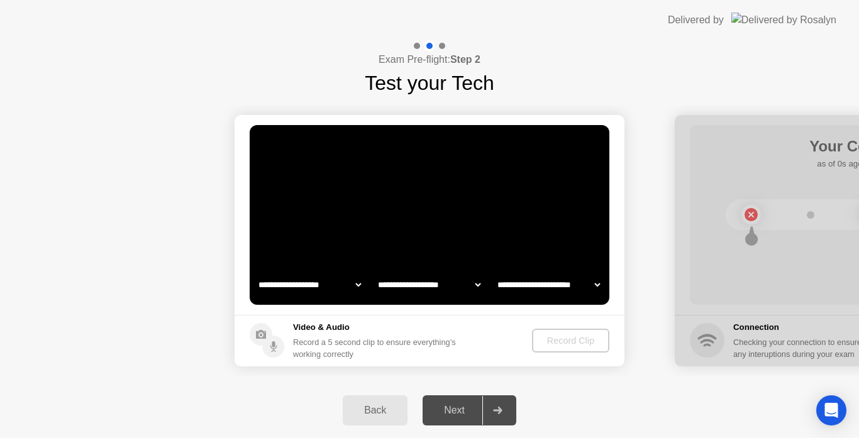 The height and width of the screenshot is (438, 859). Describe the element at coordinates (430, 60) in the screenshot. I see `h4: Exam Pre-flight:` at that location.